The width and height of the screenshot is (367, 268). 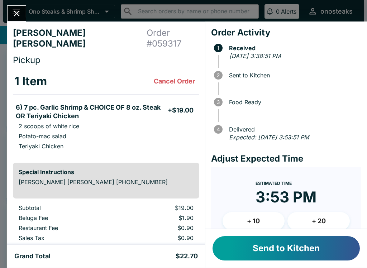 What do you see at coordinates (92, 112) in the screenshot?
I see `h5: 6) 7 pc. Garlic Shrimp & CHOICE OF 8 oz. Steak OR Teriyaki Chicken` at bounding box center [92, 112].